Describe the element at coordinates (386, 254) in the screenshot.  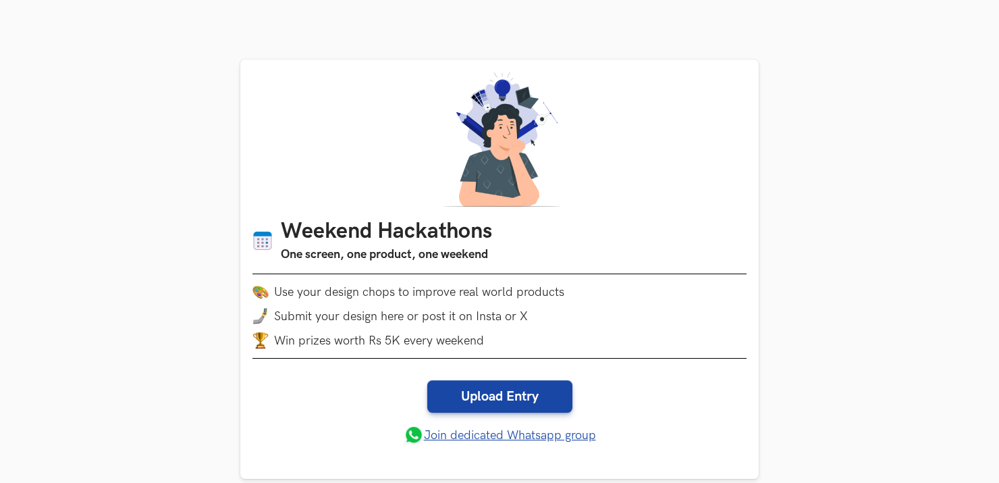
I see `h3: One screen, one product, one weekend` at that location.